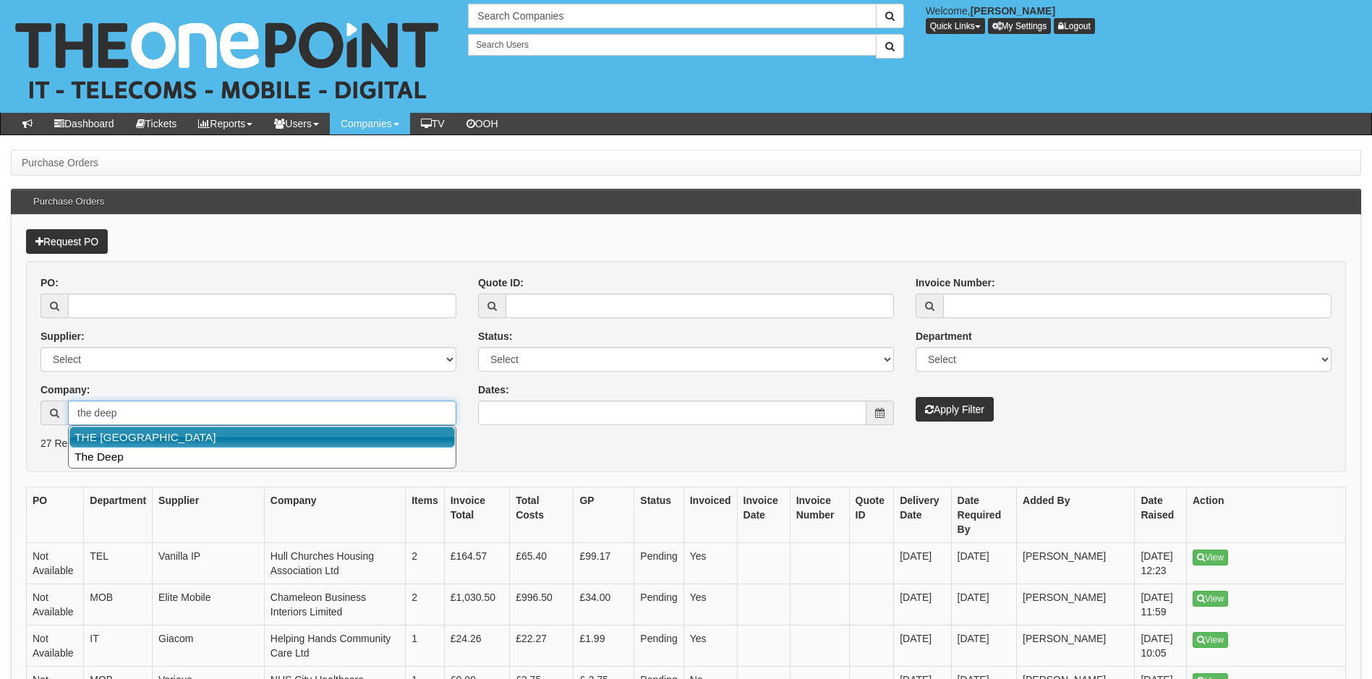 Image resolution: width=1372 pixels, height=679 pixels. Describe the element at coordinates (672, 16) in the screenshot. I see `input: Search Companies` at that location.